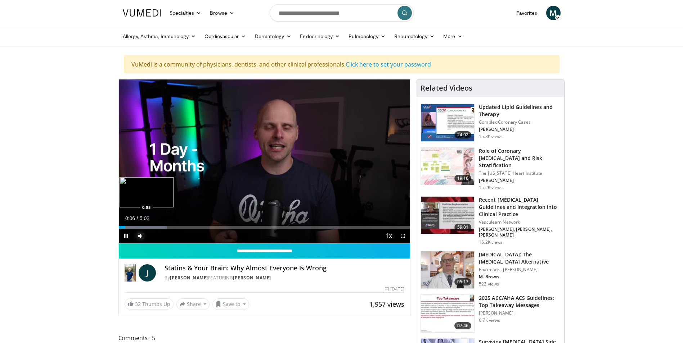 This screenshot has width=683, height=343. I want to click on span: 5:02, so click(144, 218).